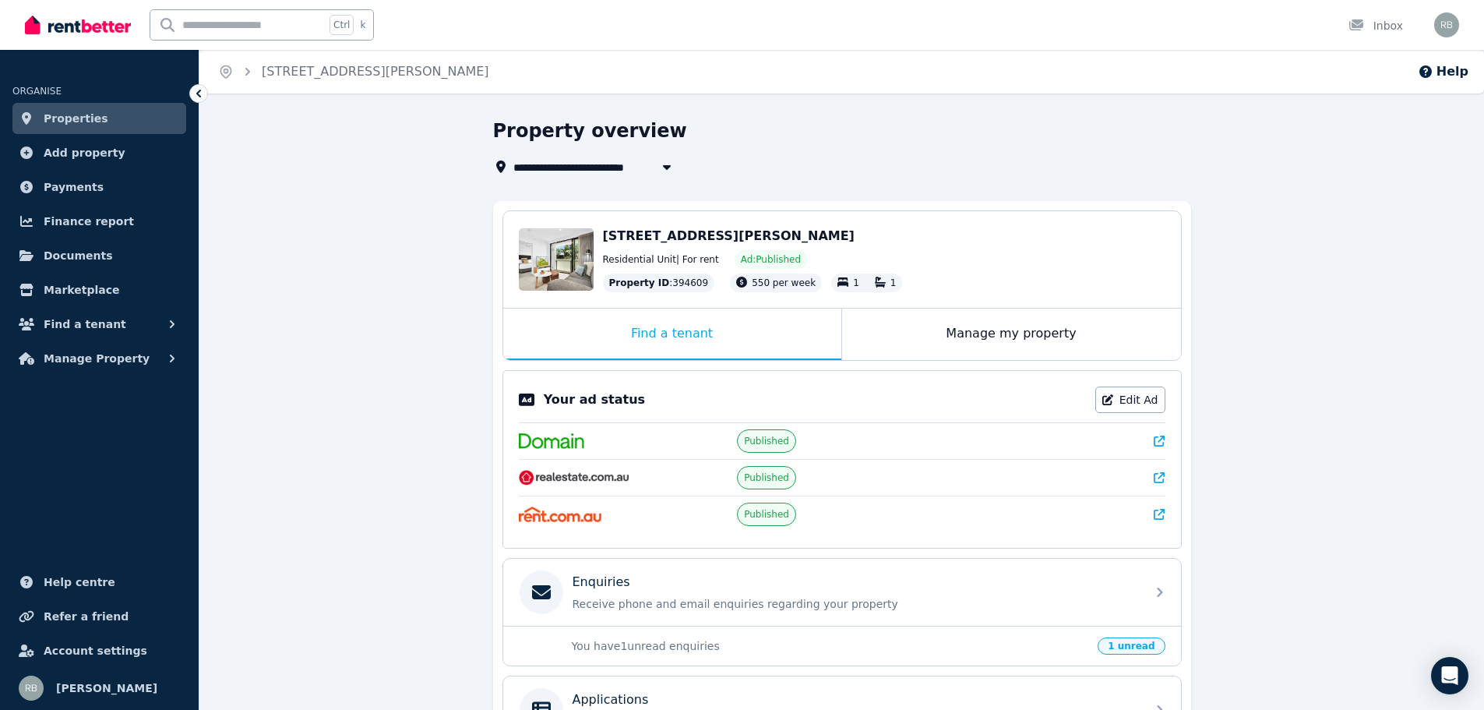  I want to click on span: Finance report, so click(89, 221).